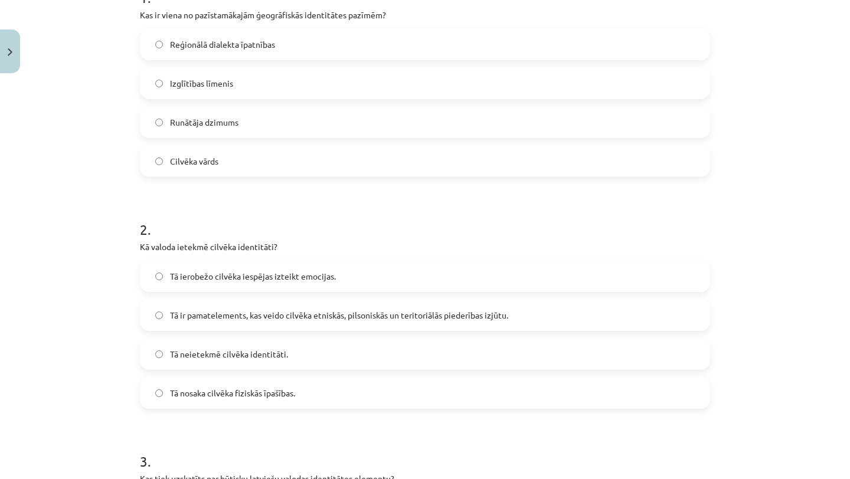 This screenshot has width=850, height=479. I want to click on span: Runātāja dzimums, so click(204, 122).